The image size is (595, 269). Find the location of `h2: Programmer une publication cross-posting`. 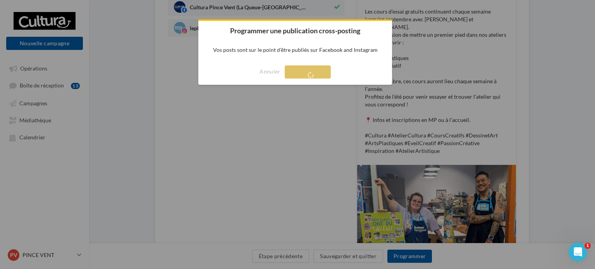

h2: Programmer une publication cross-posting is located at coordinates (295, 31).